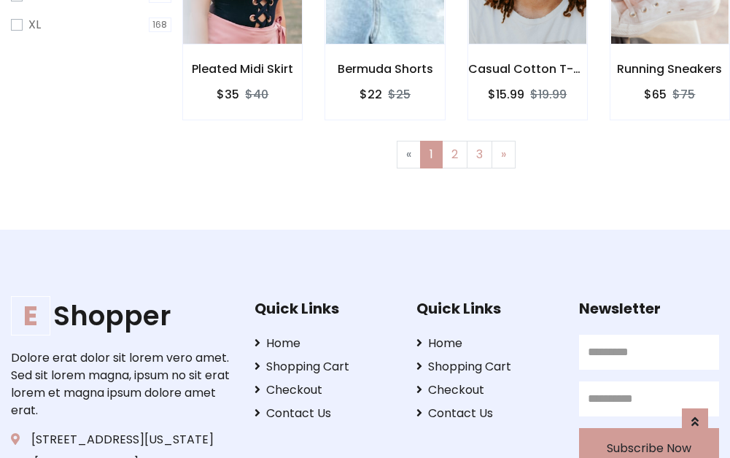 The width and height of the screenshot is (730, 458). I want to click on a: 3, so click(479, 155).